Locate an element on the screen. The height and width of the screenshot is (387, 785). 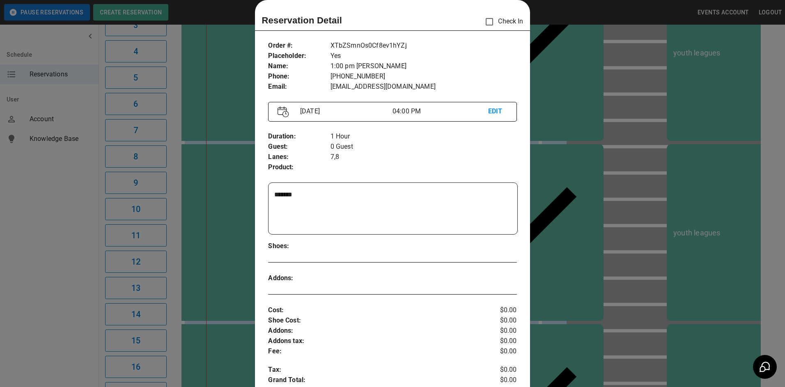
p: Order # : is located at coordinates (299, 46).